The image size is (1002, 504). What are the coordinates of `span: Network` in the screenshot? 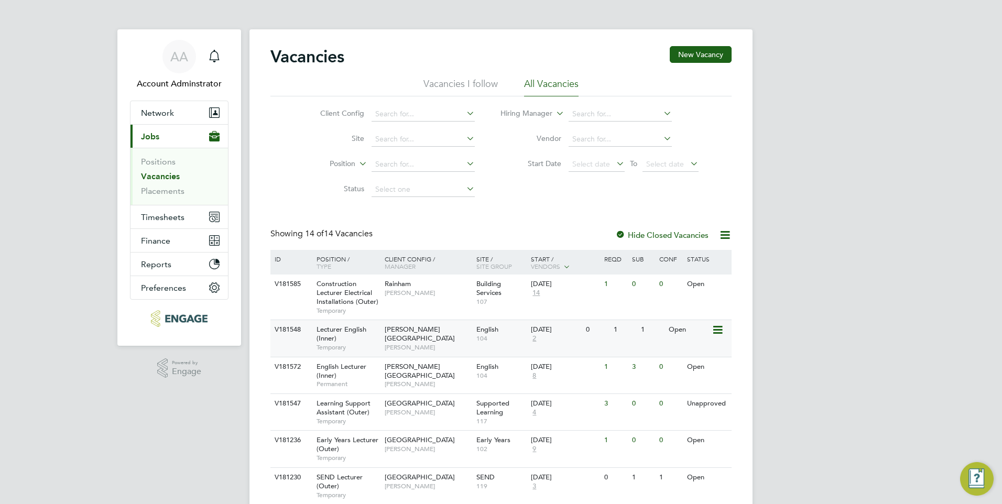 It's located at (157, 113).